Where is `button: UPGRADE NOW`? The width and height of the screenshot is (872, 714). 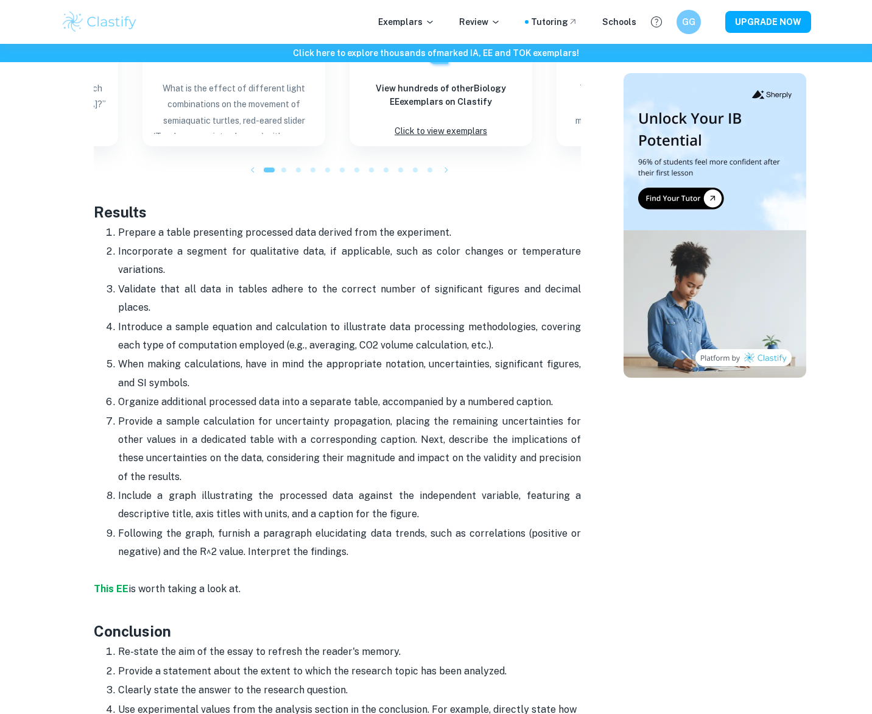 button: UPGRADE NOW is located at coordinates (768, 22).